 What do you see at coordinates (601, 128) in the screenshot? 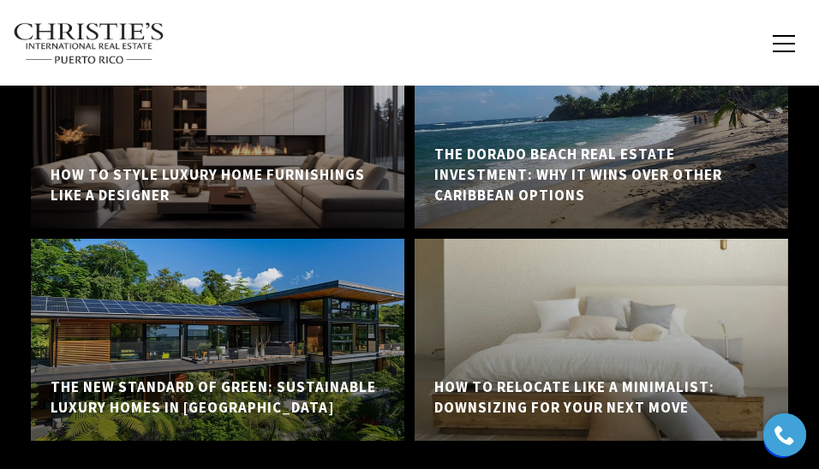
I see `a: The Dorado Beach Real Estate Investment: Why It Wins Over Other Caribbean Options The Dorado Beac...` at bounding box center [601, 128].